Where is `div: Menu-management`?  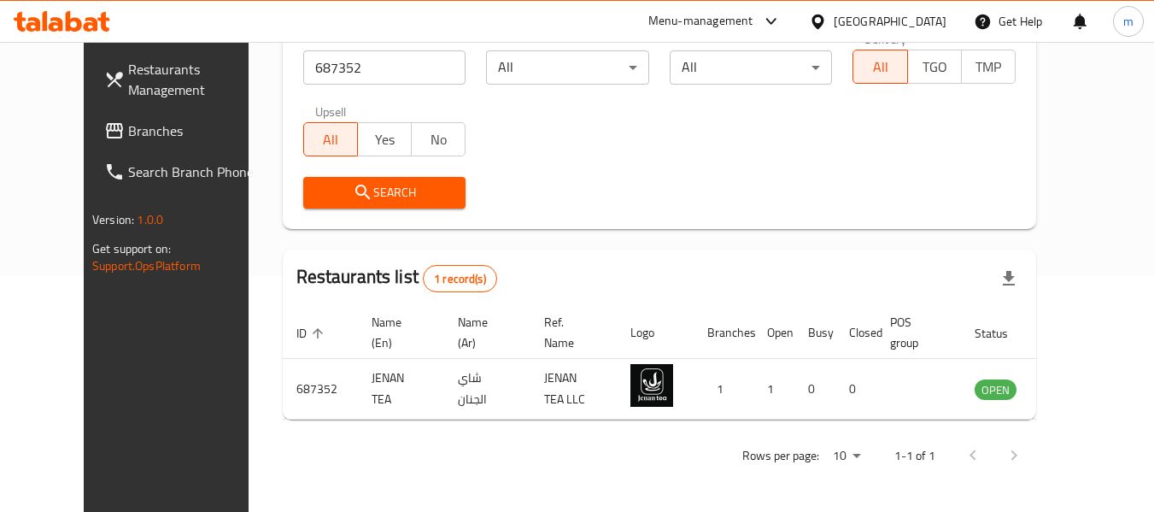 div: Menu-management is located at coordinates (701, 21).